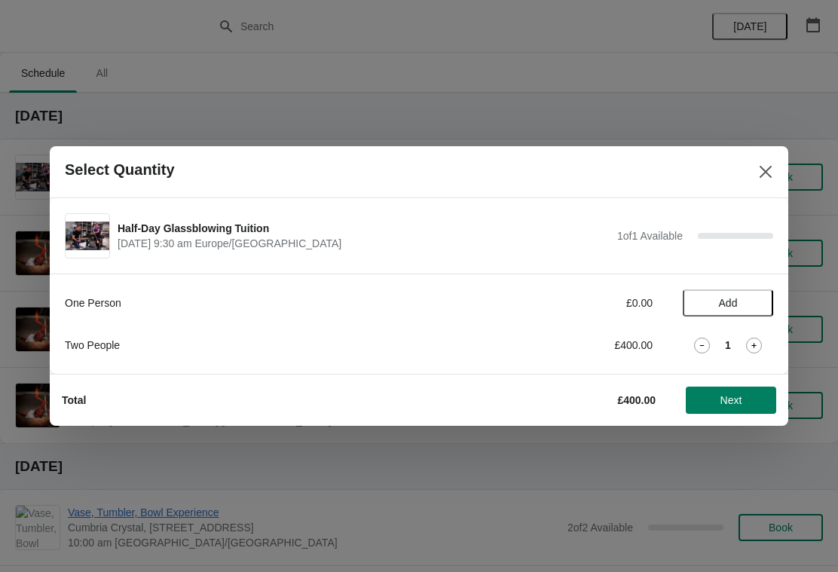 The height and width of the screenshot is (572, 838). I want to click on div: £400.00, so click(583, 345).